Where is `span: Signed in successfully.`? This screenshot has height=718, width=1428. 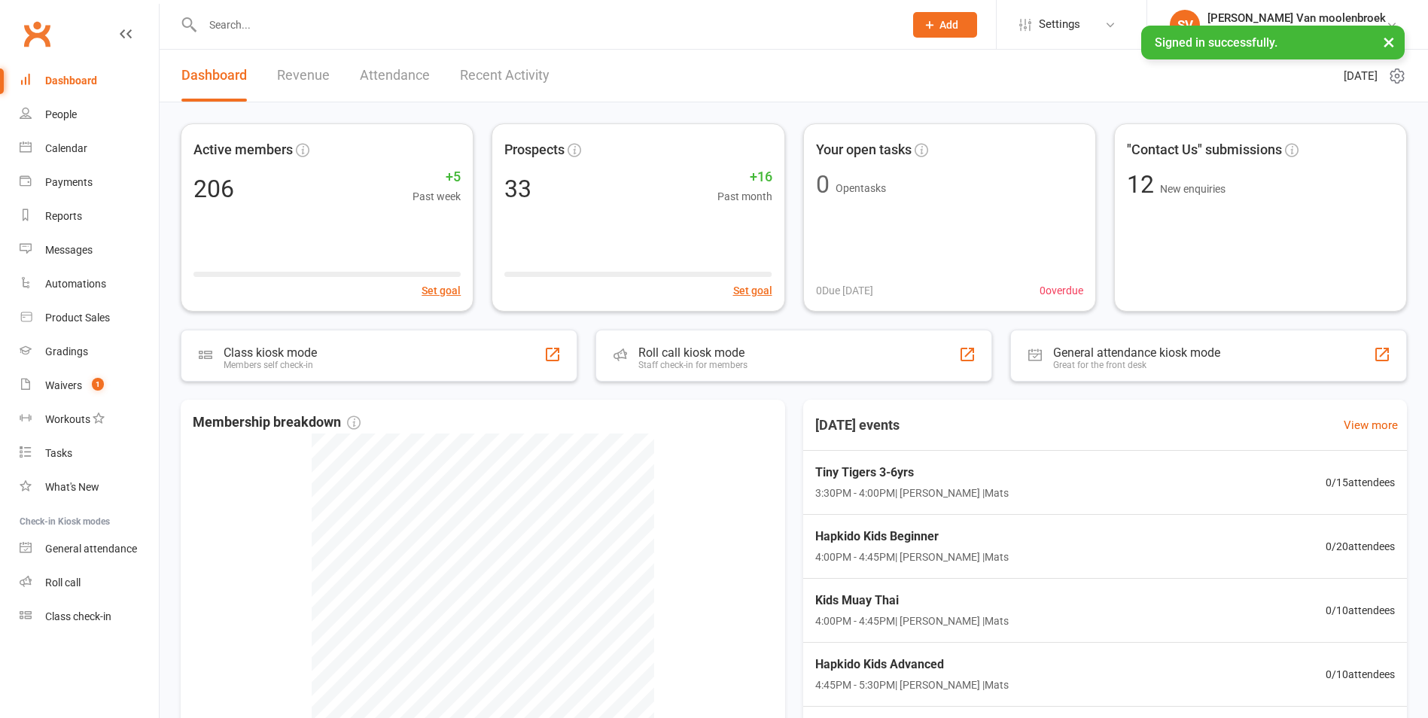 span: Signed in successfully. is located at coordinates (1215, 42).